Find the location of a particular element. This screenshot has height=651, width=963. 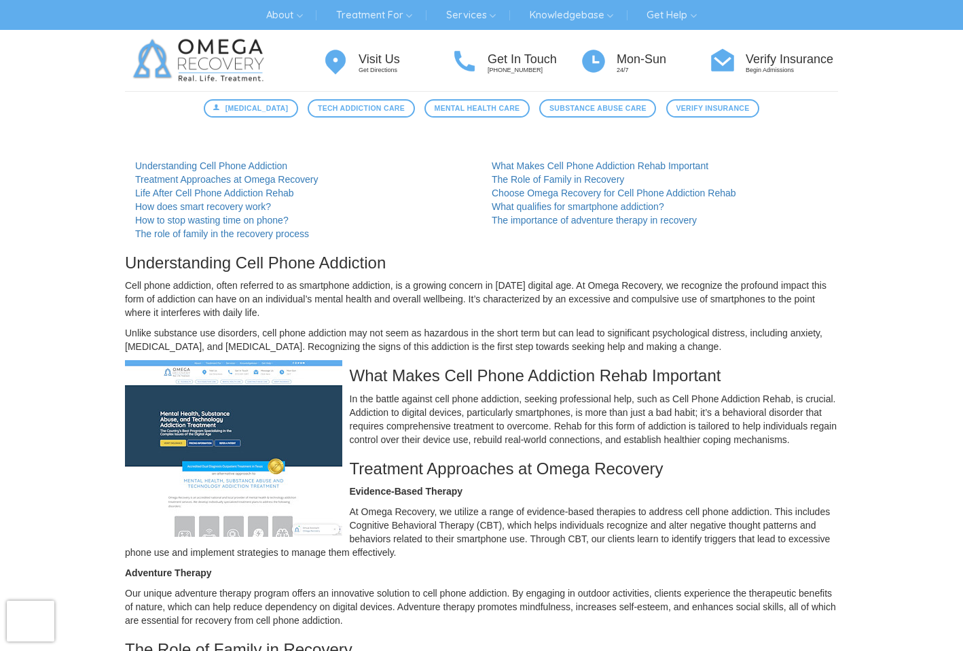

h4: Visit Us is located at coordinates (405, 60).